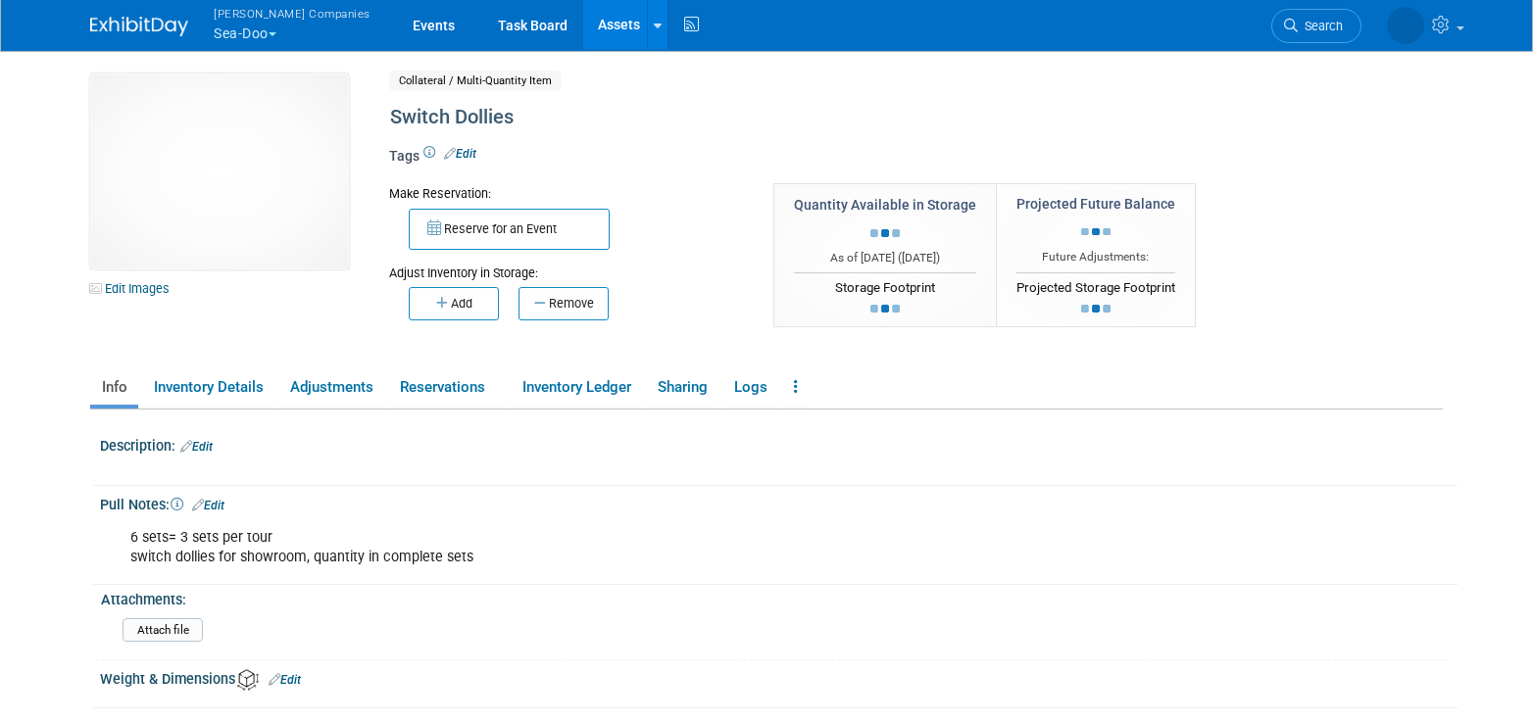  What do you see at coordinates (774, 597) in the screenshot?
I see `div: Attachments:` at bounding box center [774, 597].